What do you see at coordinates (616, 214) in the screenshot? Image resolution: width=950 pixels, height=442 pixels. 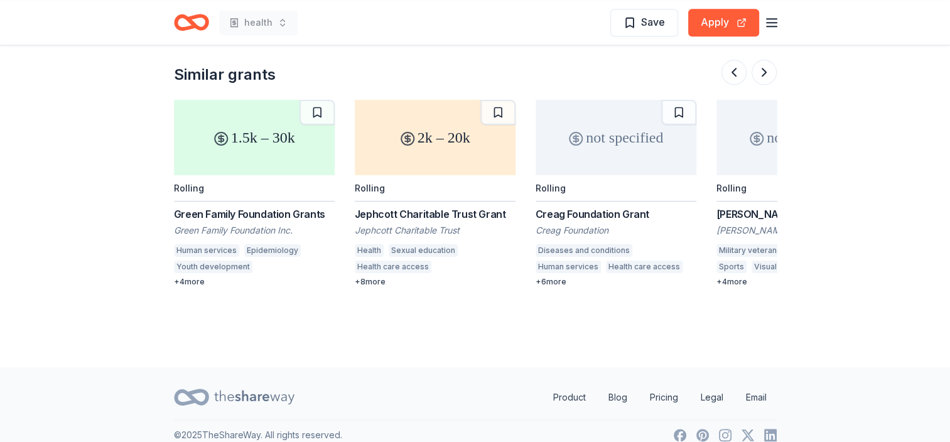 I see `div: Creag Foundation Grant` at bounding box center [616, 214].